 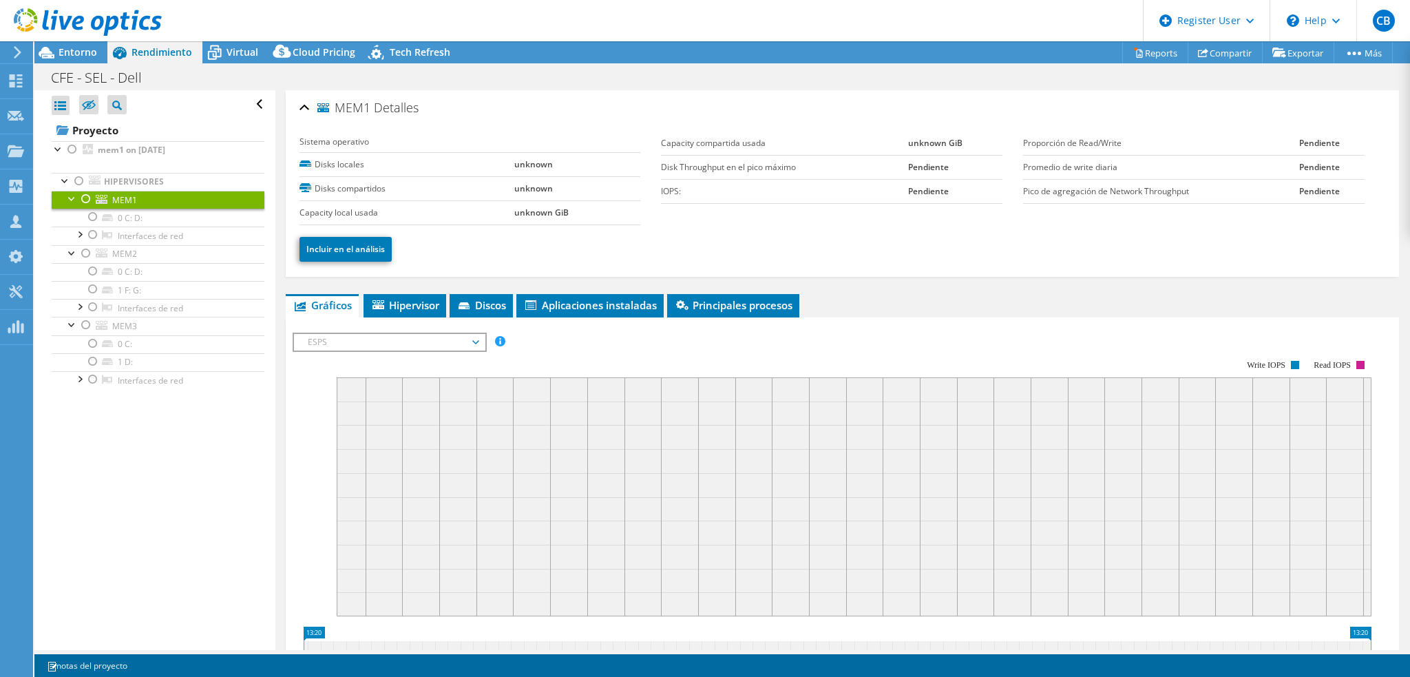 I want to click on span: CB, so click(x=1384, y=21).